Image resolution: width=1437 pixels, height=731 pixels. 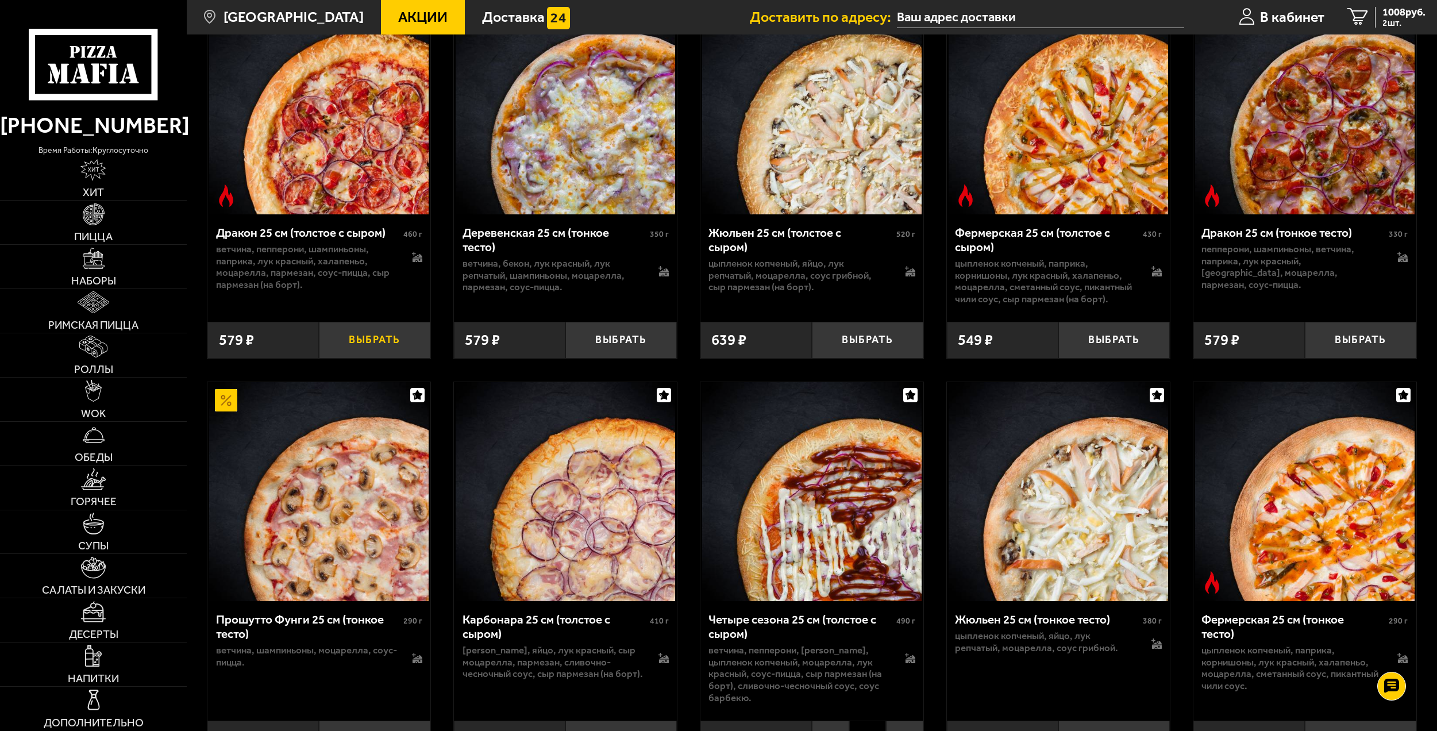 What do you see at coordinates (558, 18) in the screenshot?
I see `img: 15daf4d41897b9f0e9f617042186c801.svg` at bounding box center [558, 18].